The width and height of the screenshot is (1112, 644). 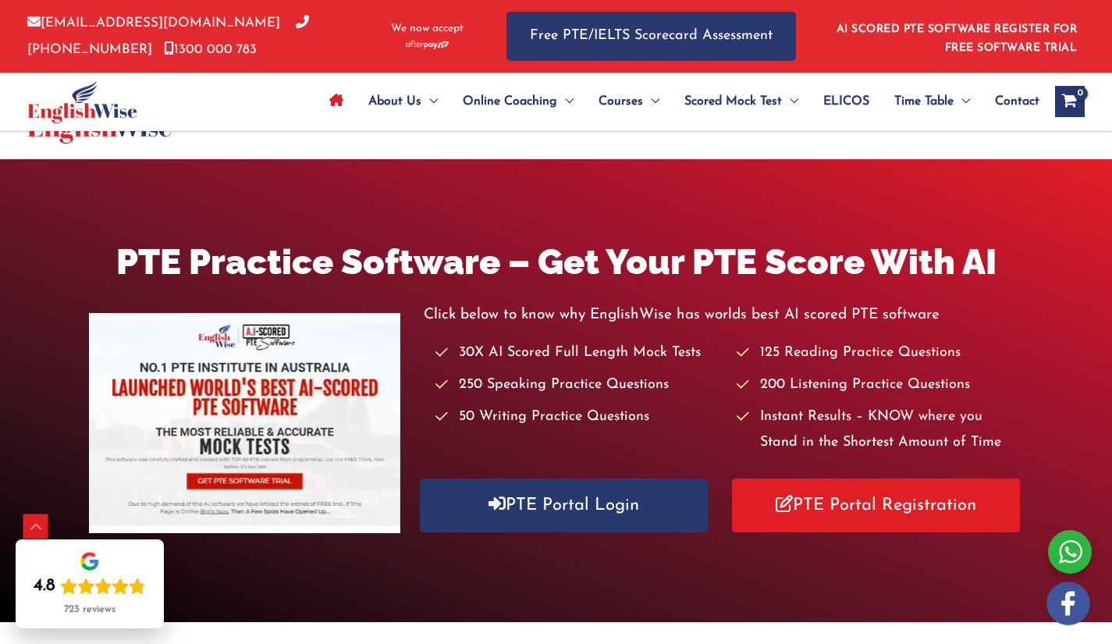 What do you see at coordinates (563, 505) in the screenshot?
I see `a: PTE Portal Login` at bounding box center [563, 505].